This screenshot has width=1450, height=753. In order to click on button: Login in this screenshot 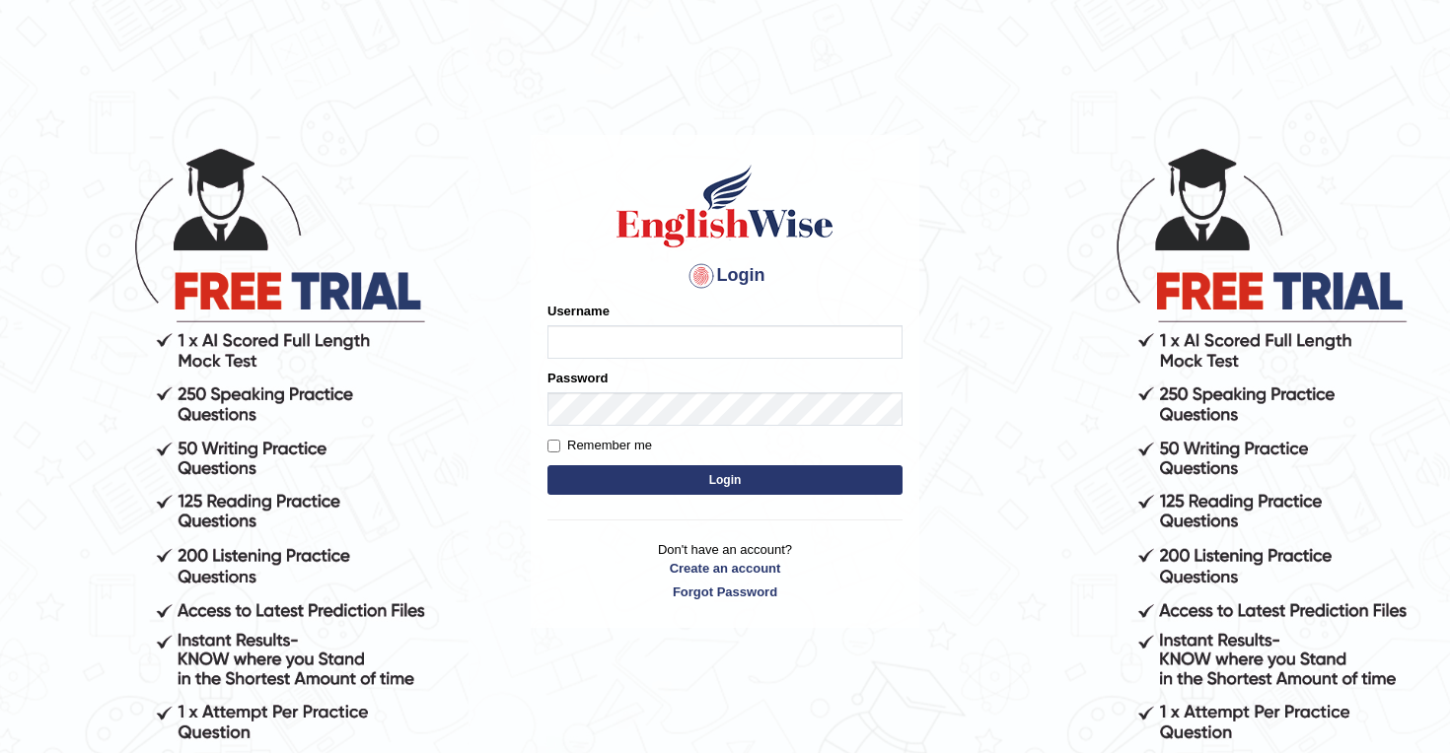, I will do `click(725, 480)`.